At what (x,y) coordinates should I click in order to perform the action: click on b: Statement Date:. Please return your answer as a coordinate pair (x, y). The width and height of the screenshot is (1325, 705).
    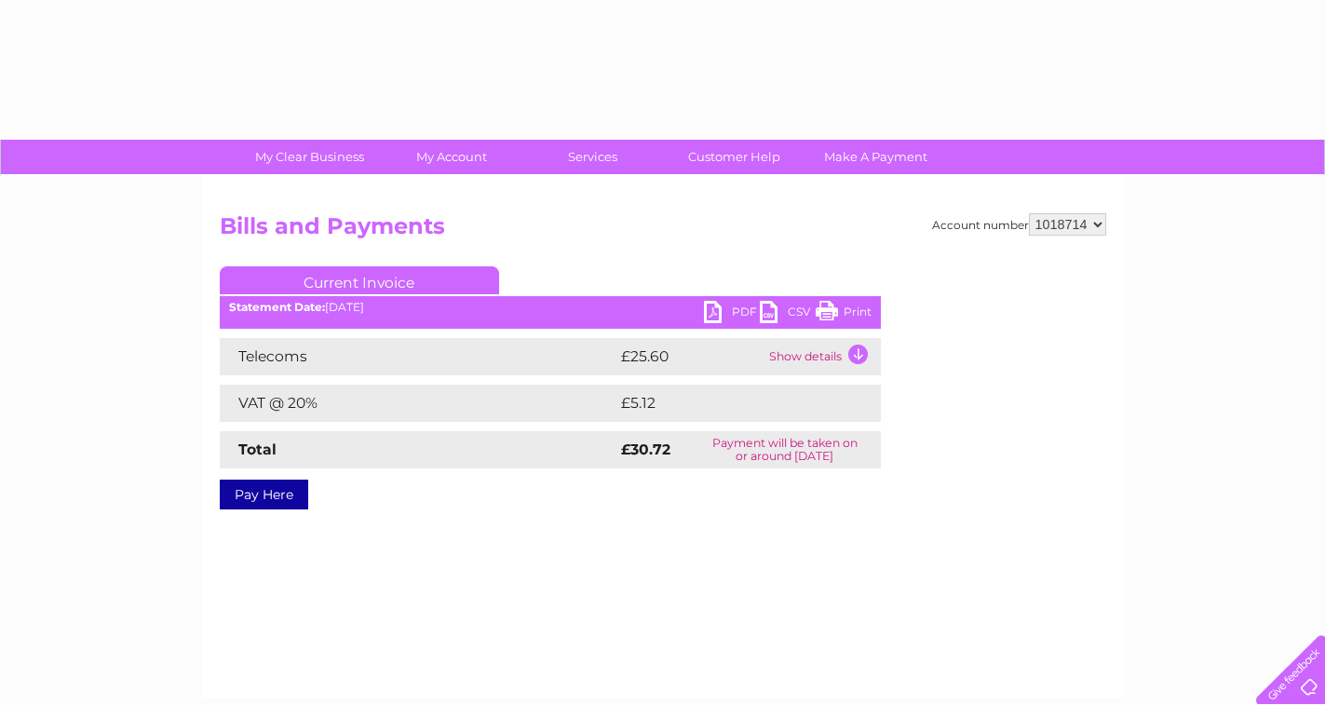
    Looking at the image, I should click on (277, 306).